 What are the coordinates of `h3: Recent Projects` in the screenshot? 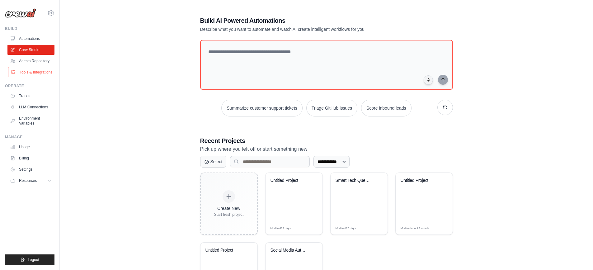 It's located at (326, 141).